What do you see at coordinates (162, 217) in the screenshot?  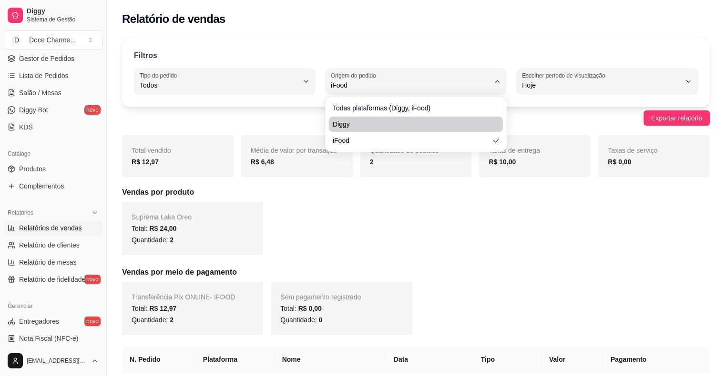 I see `span: Suprema Laka Oreo` at bounding box center [162, 217].